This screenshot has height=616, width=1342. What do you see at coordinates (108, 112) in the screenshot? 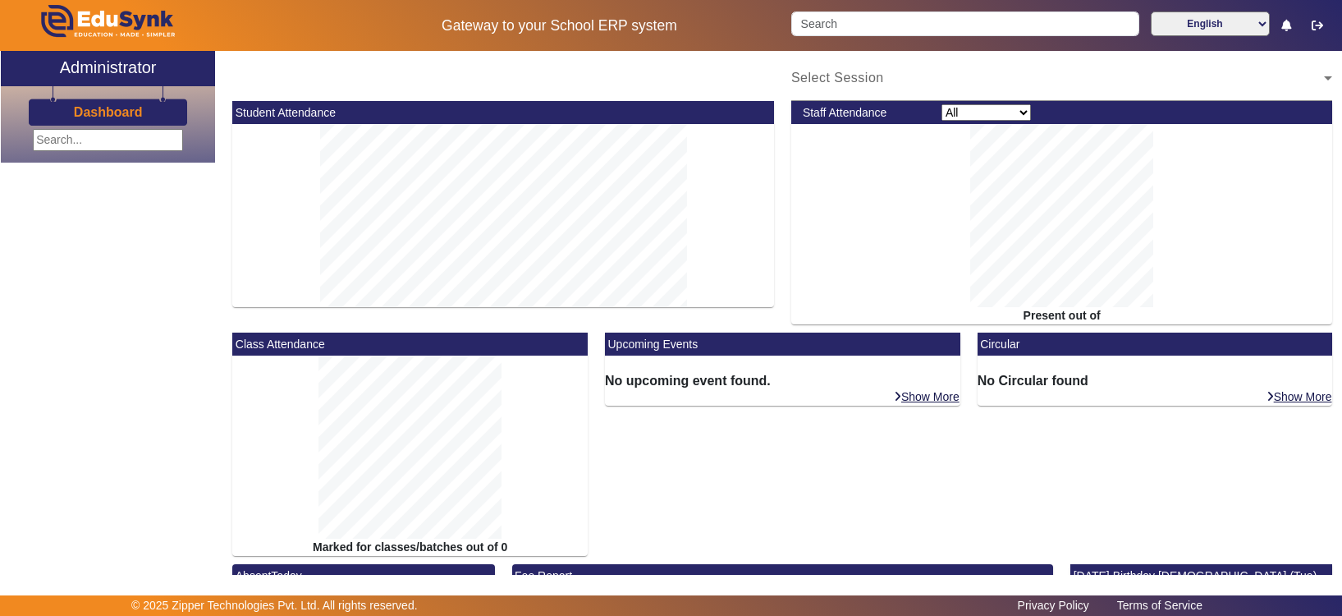
I see `h3: Dashboard` at bounding box center [108, 112].